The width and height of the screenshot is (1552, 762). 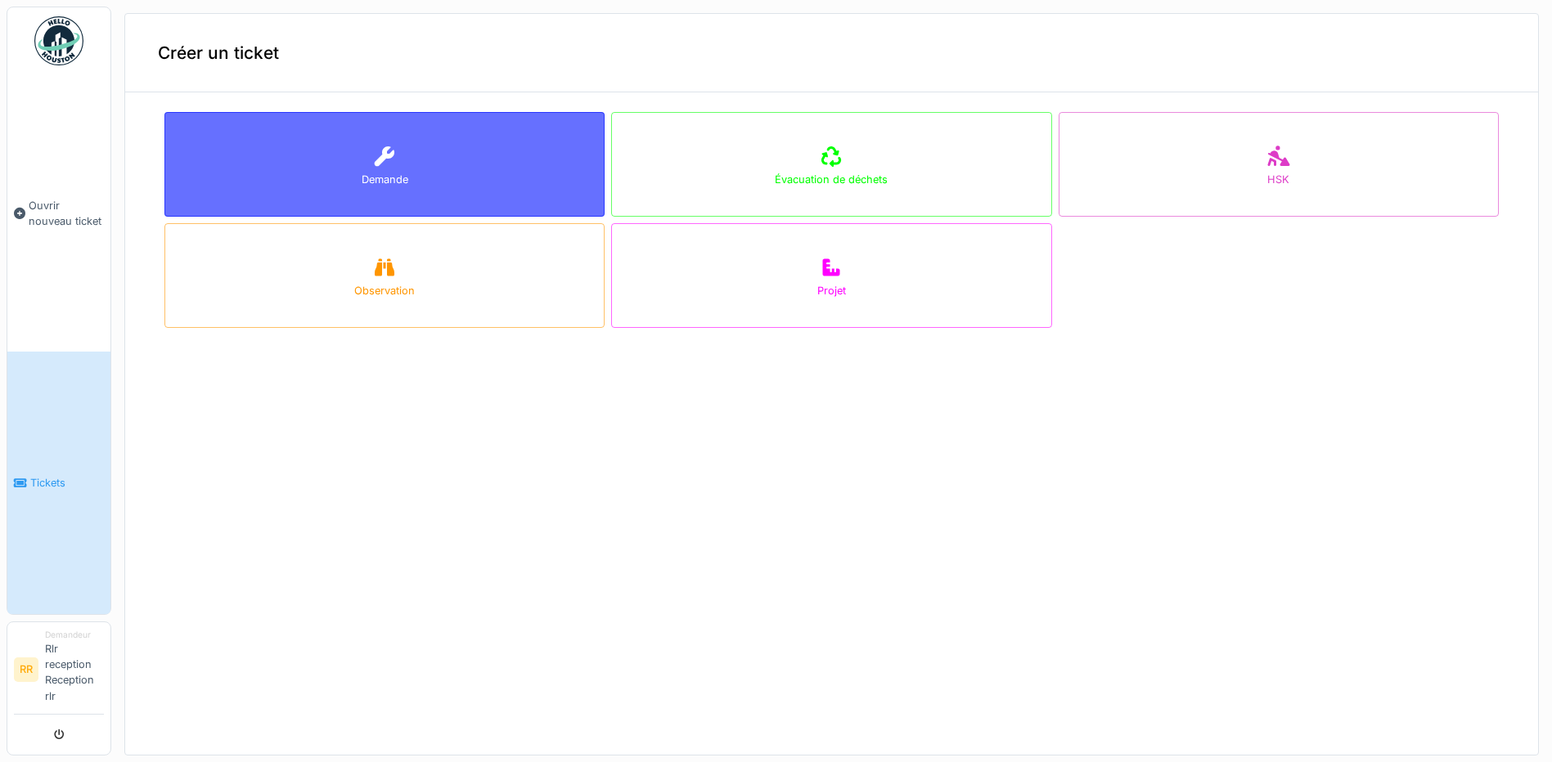 I want to click on span: Tickets, so click(x=67, y=483).